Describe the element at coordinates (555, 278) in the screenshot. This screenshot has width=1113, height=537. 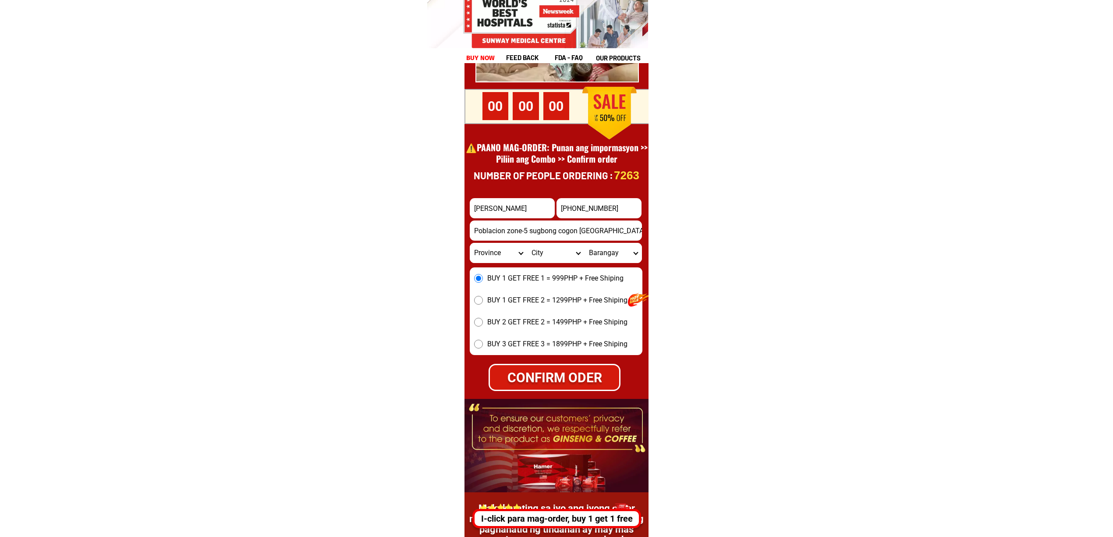
I see `span: BUY 1 GET FREE 1 = 999PHP + Free Shiping` at that location.